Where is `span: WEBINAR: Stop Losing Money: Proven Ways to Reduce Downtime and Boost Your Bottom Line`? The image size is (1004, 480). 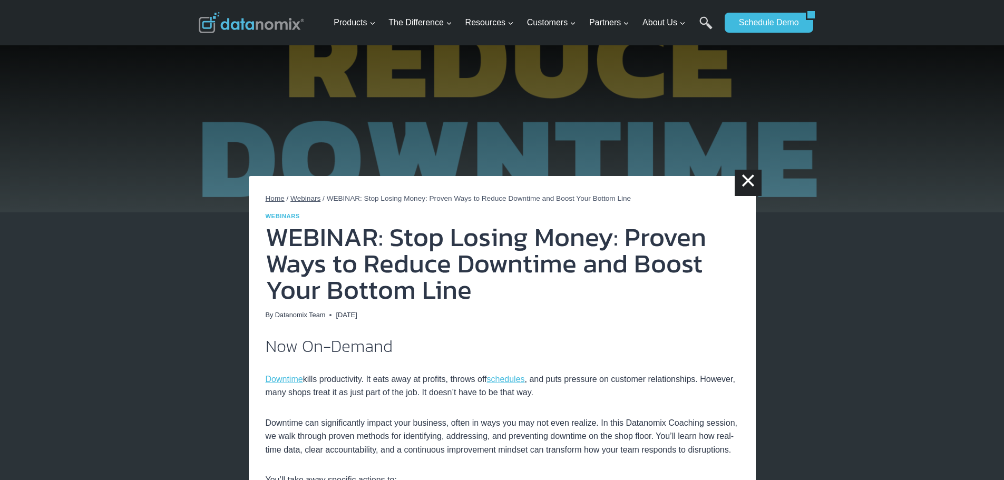 span: WEBINAR: Stop Losing Money: Proven Ways to Reduce Downtime and Boost Your Bottom Line is located at coordinates (479, 198).